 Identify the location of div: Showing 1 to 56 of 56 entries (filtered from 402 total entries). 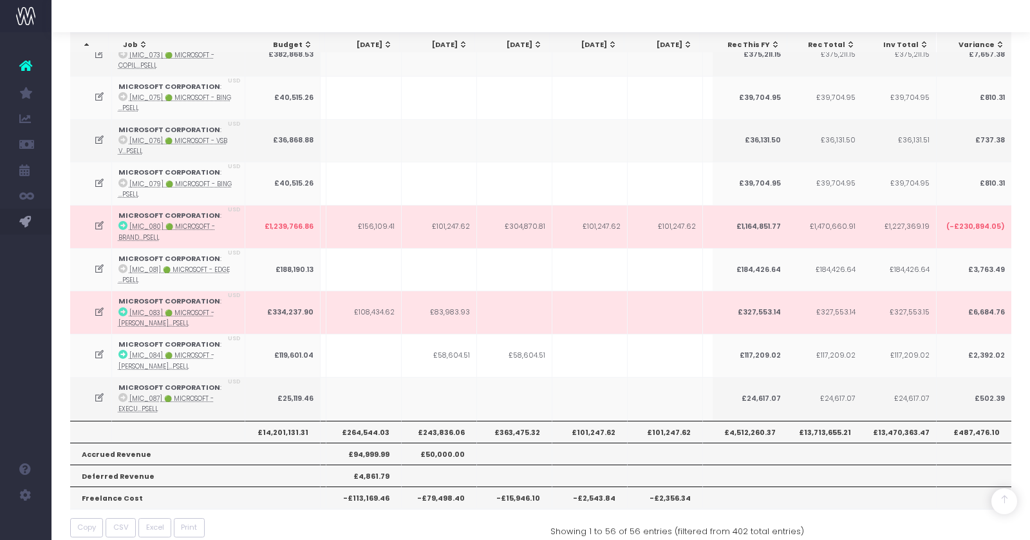
(677, 527).